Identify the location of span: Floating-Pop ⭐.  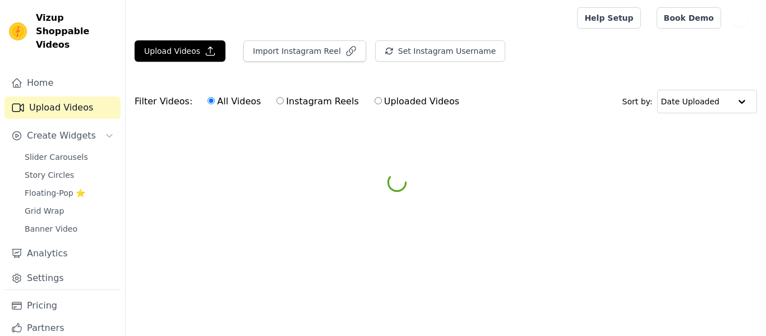
(55, 193).